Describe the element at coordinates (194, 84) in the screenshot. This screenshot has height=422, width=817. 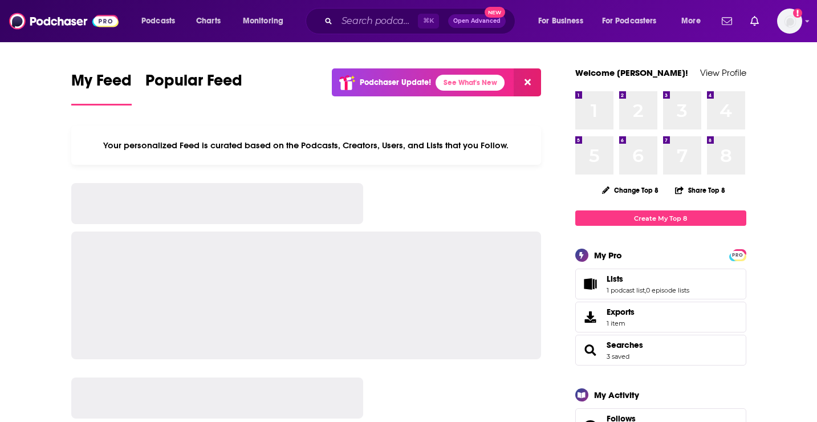
I see `span: Popular Feed` at that location.